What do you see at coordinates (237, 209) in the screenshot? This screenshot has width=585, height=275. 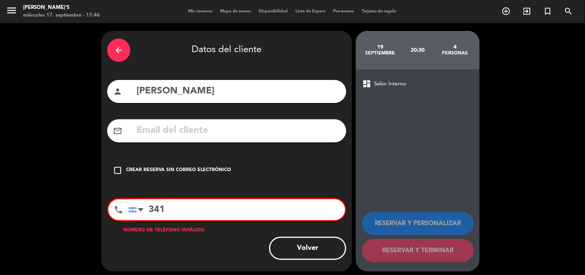 I see `input: Número de teléfono...` at bounding box center [237, 209].